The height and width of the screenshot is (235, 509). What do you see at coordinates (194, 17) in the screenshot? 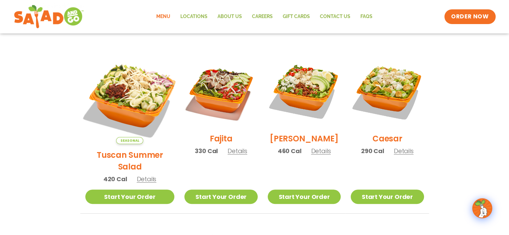
I see `a: Locations` at bounding box center [194, 17].